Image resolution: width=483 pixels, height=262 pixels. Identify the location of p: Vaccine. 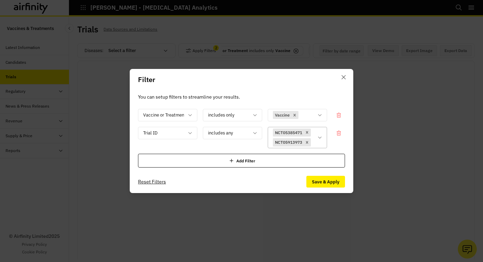
(282, 115).